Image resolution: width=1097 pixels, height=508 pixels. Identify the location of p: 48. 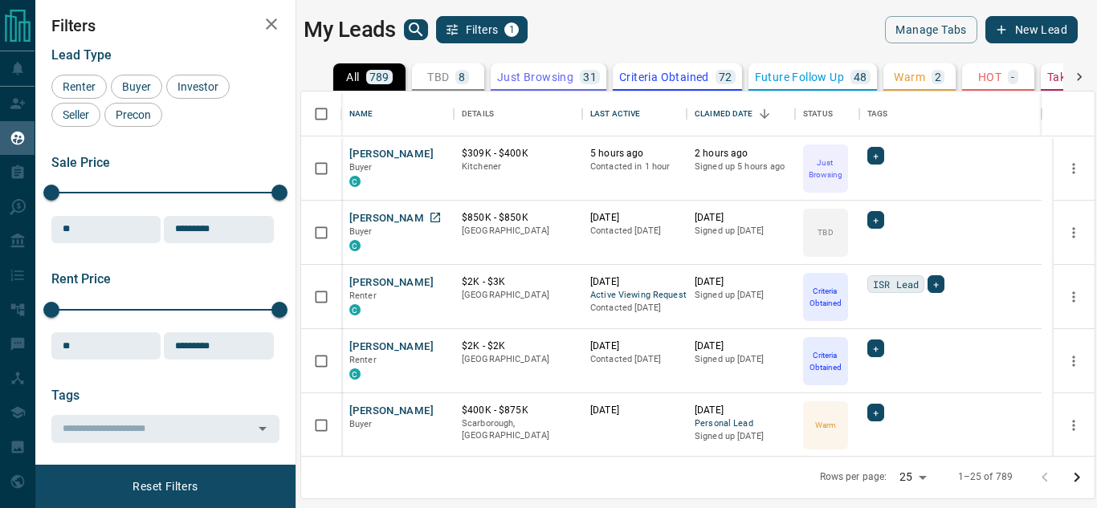
(860, 77).